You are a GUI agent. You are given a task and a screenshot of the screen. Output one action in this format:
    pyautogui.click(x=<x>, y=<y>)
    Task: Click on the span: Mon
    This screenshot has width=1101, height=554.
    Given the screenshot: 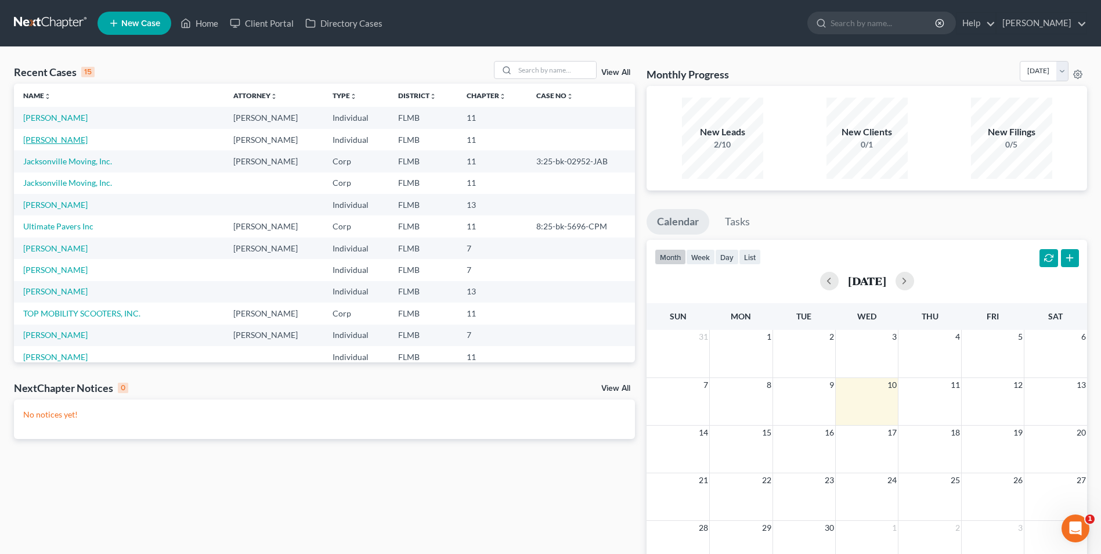 What is the action you would take?
    pyautogui.click(x=741, y=316)
    